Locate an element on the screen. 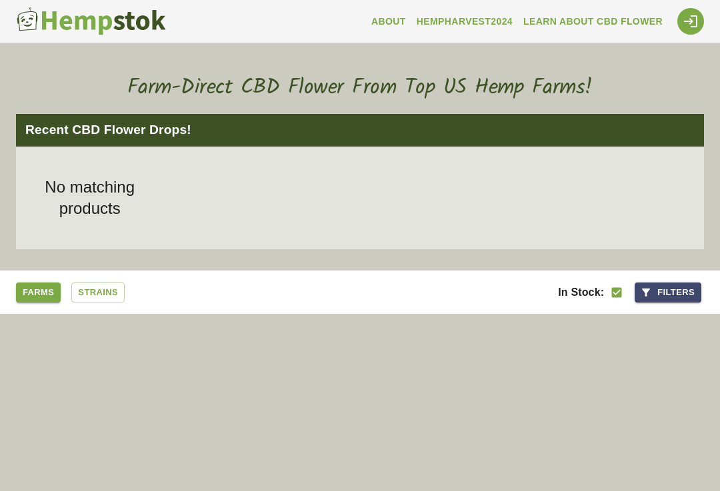 The width and height of the screenshot is (720, 491). a: Strains is located at coordinates (98, 293).